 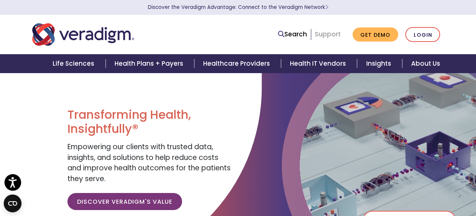 What do you see at coordinates (375, 34) in the screenshot?
I see `a: Get Demo` at bounding box center [375, 34].